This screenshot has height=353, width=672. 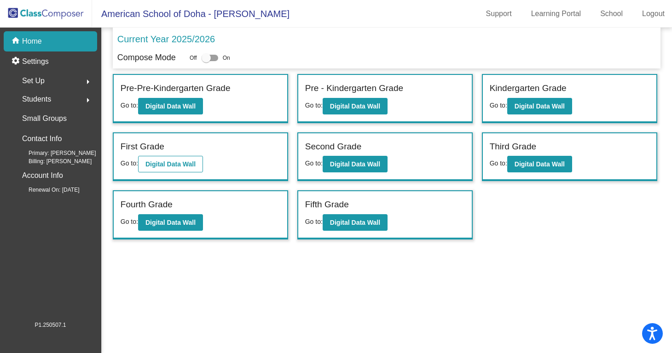 What do you see at coordinates (17, 62) in the screenshot?
I see `mat-icon: settings` at bounding box center [17, 62].